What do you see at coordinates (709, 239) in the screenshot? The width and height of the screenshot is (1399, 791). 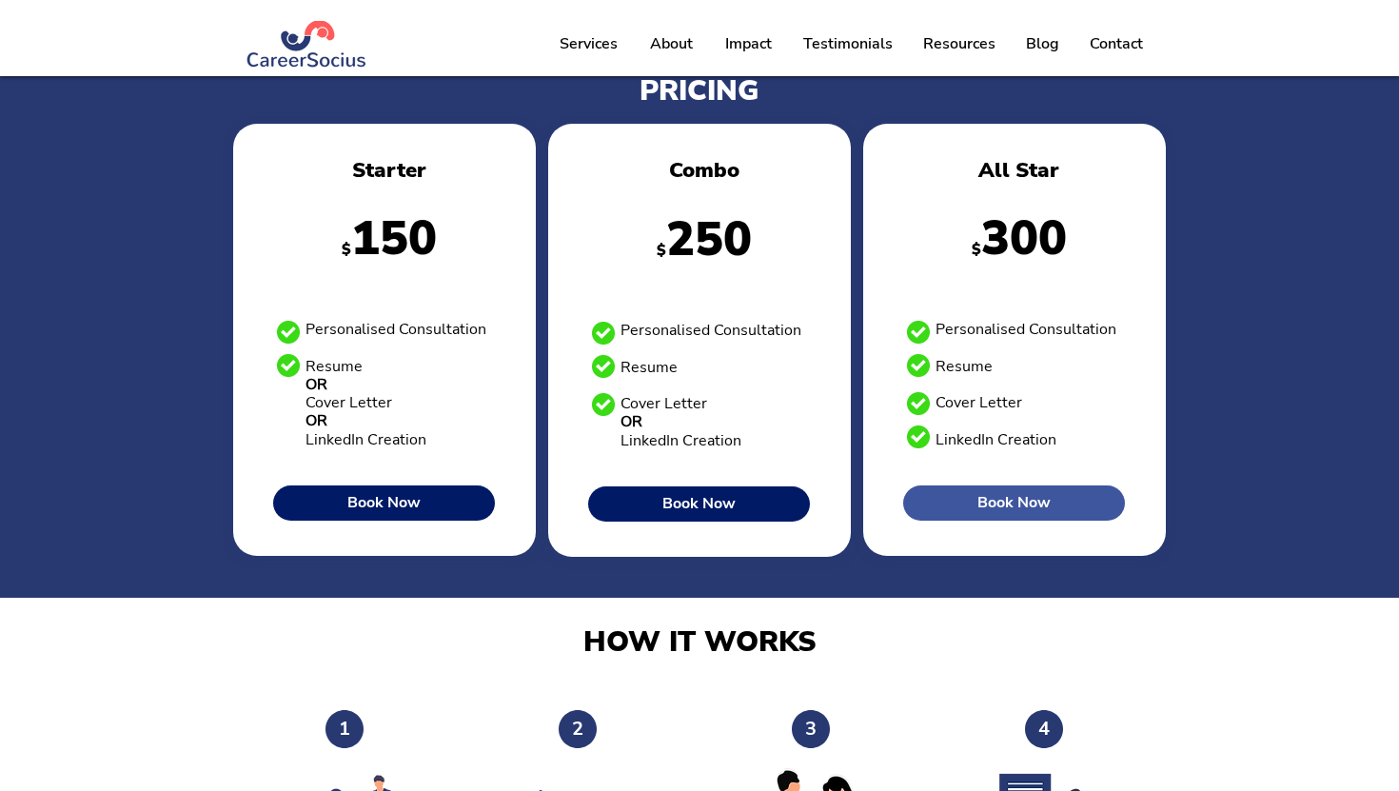 I see `span: 250` at bounding box center [709, 239].